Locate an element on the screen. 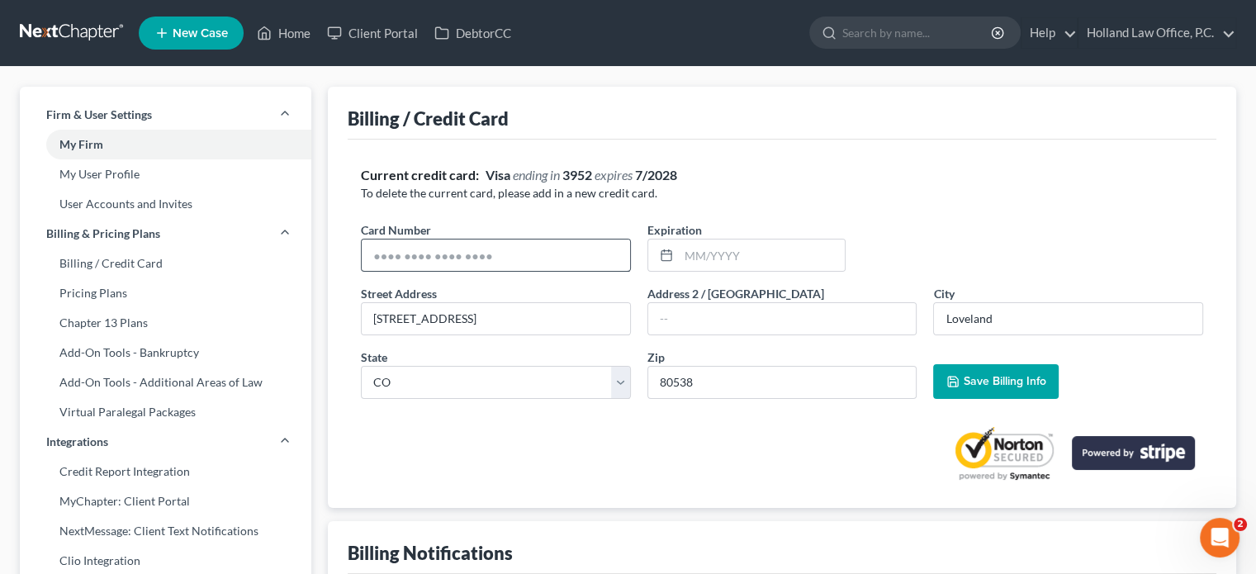 The height and width of the screenshot is (574, 1256). a: My Firm is located at coordinates (165, 145).